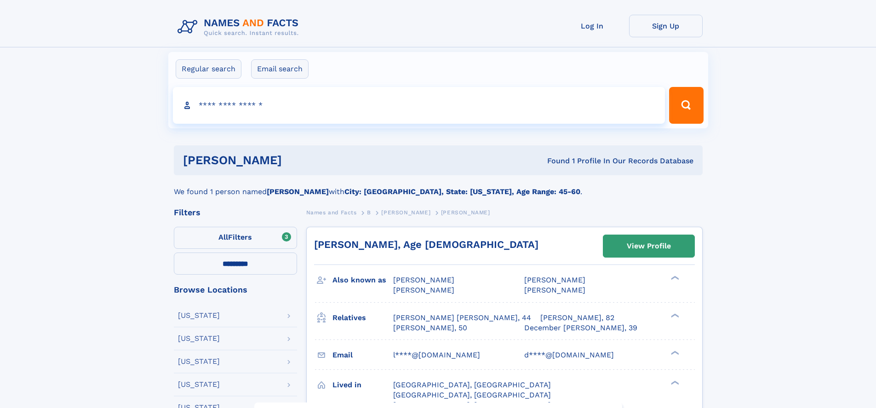  Describe the element at coordinates (363, 385) in the screenshot. I see `h3: Lived in` at that location.